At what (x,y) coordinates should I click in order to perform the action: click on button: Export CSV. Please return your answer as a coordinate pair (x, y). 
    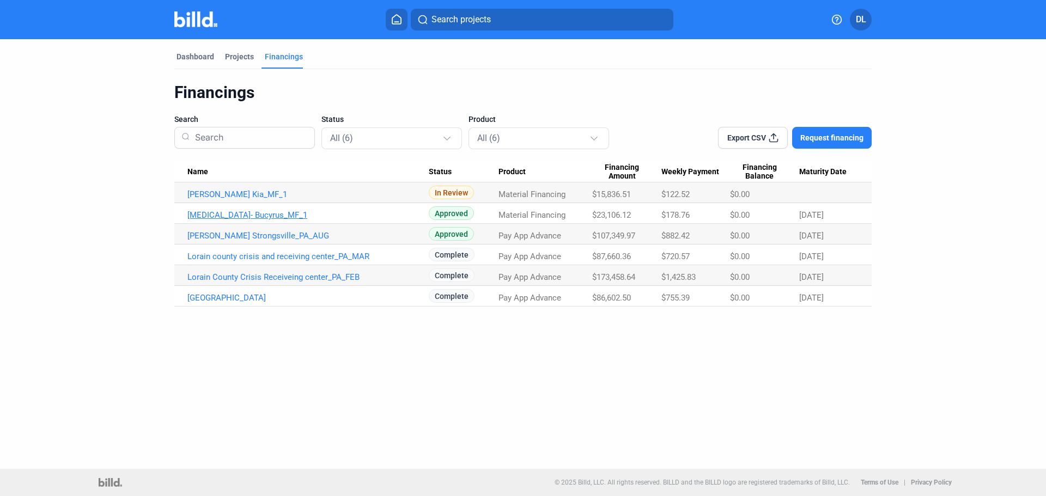
    Looking at the image, I should click on (753, 138).